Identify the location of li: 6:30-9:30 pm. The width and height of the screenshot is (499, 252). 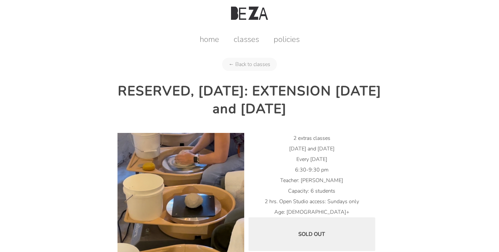
(312, 170).